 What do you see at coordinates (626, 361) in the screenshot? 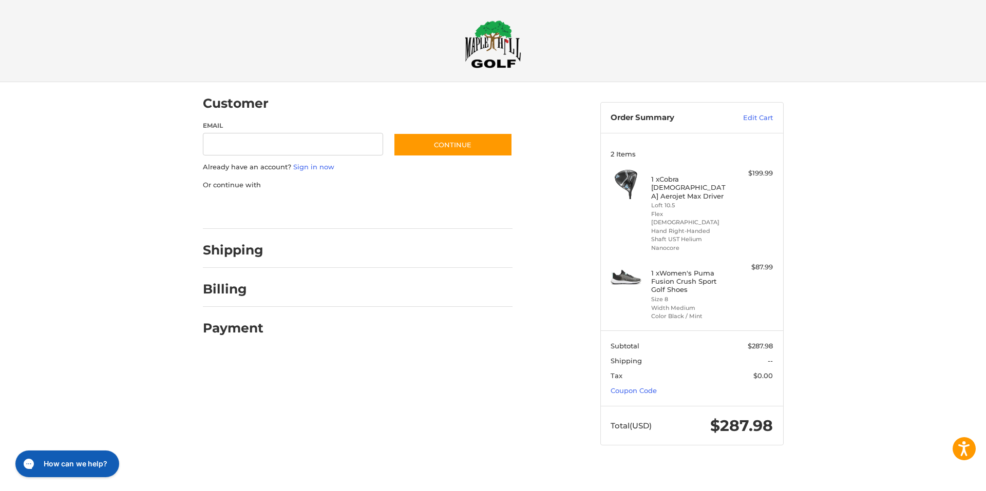
I see `span: Shipping` at bounding box center [626, 361].